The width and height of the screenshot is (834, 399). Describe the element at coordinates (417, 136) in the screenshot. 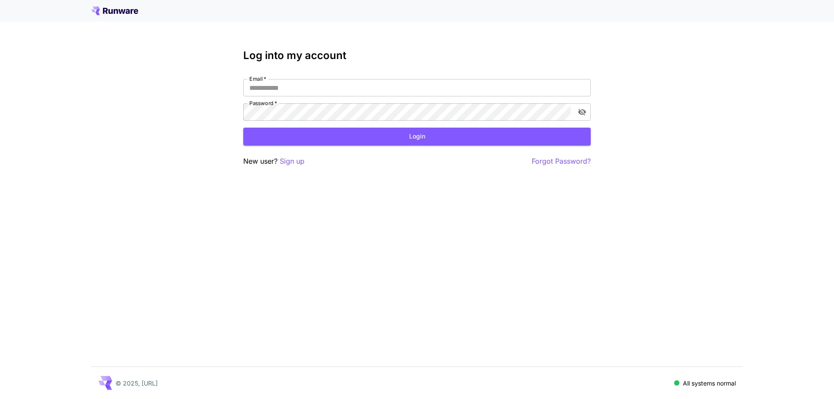

I see `button: Login` at that location.